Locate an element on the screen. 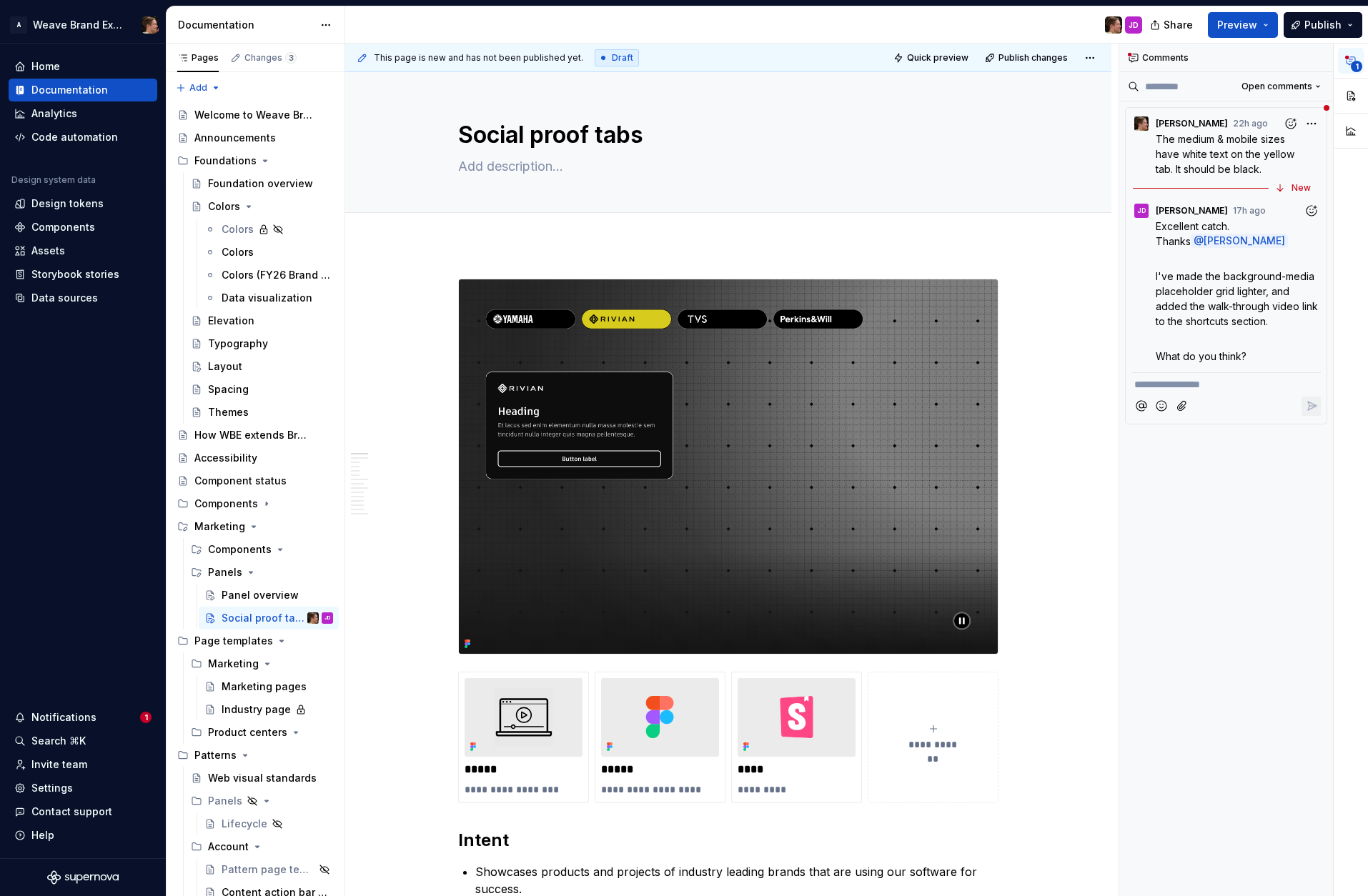  a: Web visual standards is located at coordinates (262, 778).